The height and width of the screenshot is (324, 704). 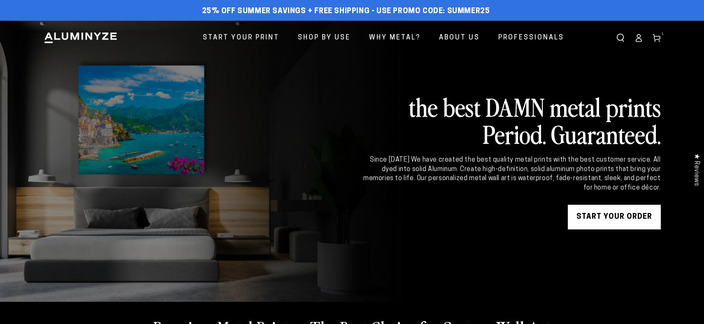 I want to click on span: 1, so click(x=663, y=34).